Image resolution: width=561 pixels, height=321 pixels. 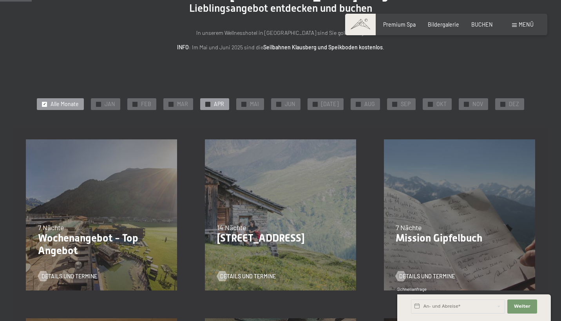 What do you see at coordinates (399, 24) in the screenshot?
I see `span: Premium Spa` at bounding box center [399, 24].